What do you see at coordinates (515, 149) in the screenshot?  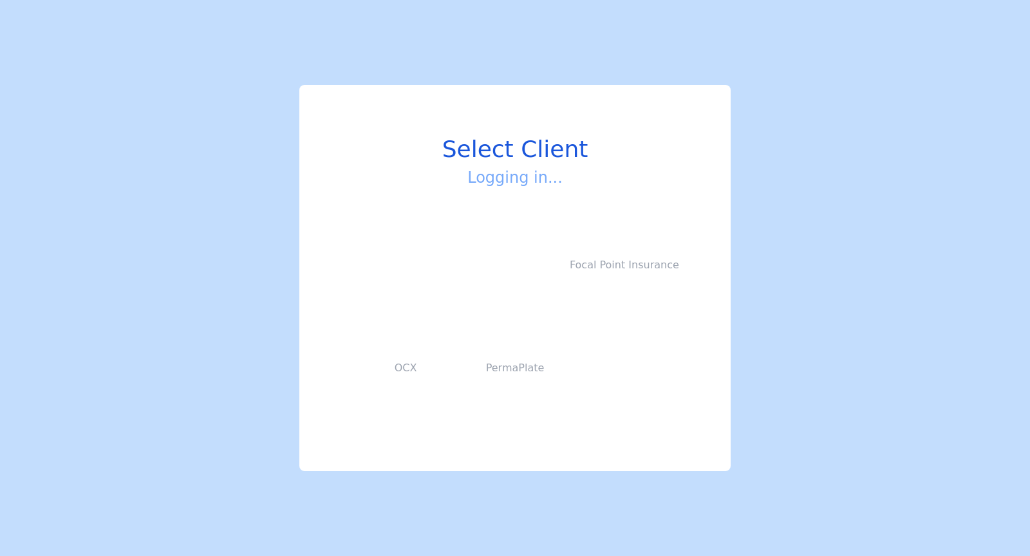 I see `h1: Select Client` at bounding box center [515, 149].